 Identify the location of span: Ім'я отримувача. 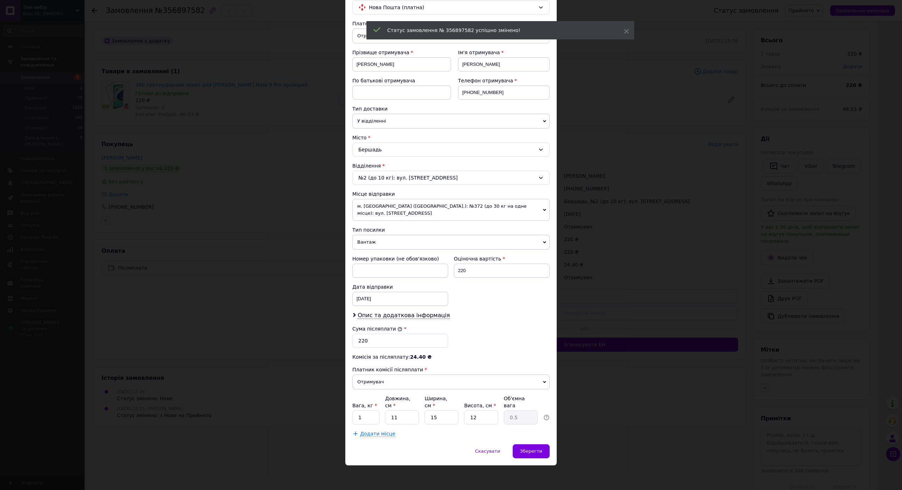
(479, 52).